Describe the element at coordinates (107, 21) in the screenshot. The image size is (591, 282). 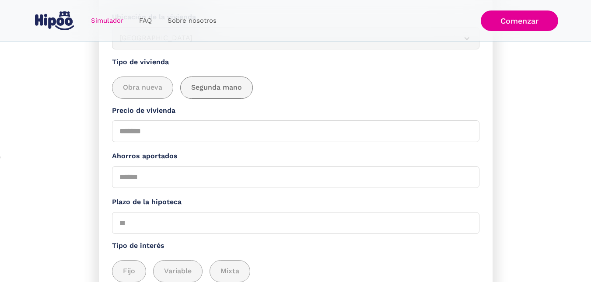
I see `a: Simulador` at that location.